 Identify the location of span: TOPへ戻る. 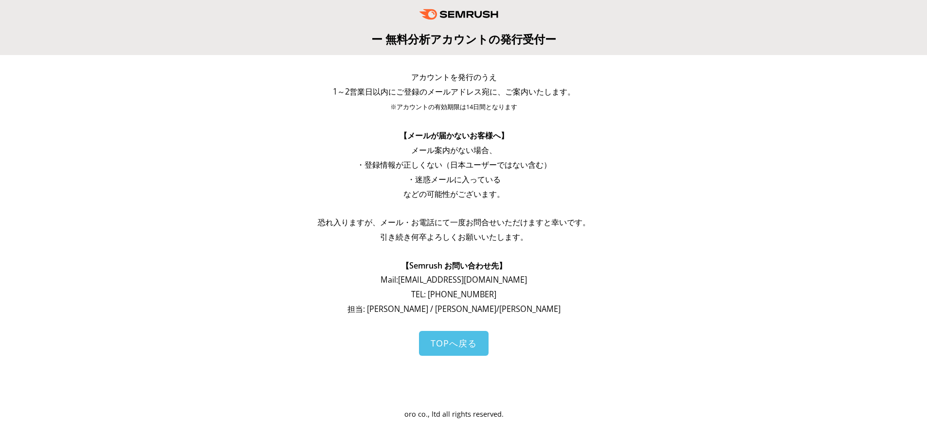
(454, 343).